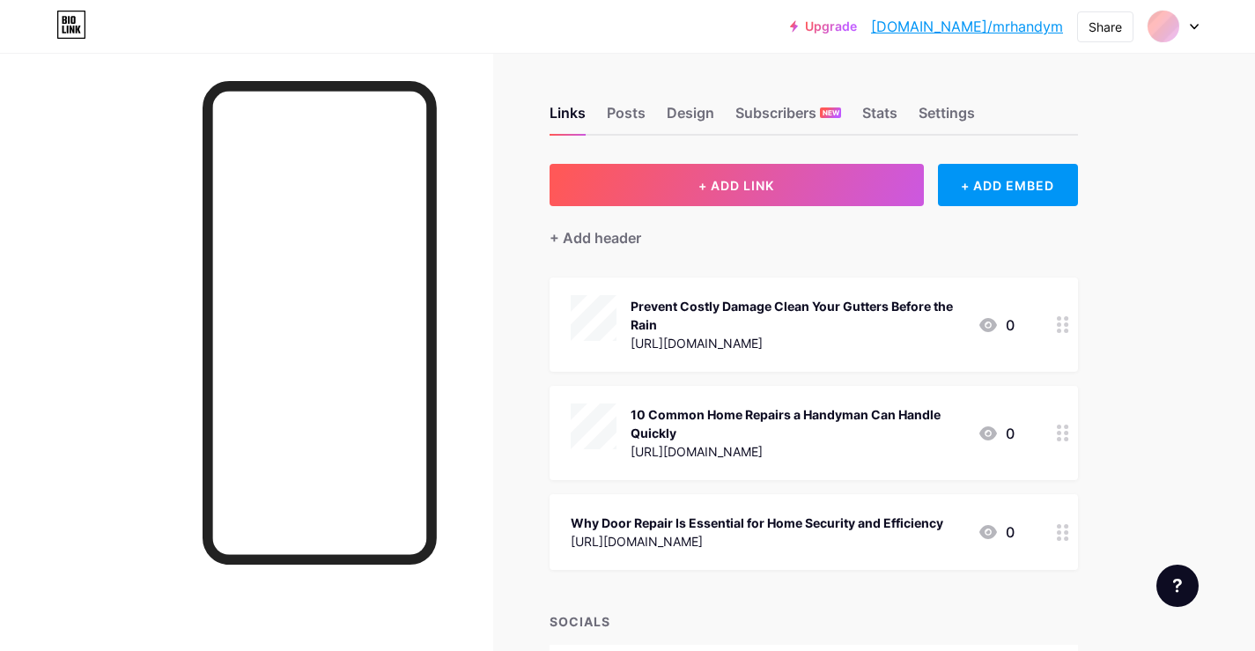 This screenshot has height=651, width=1255. I want to click on div: 10 Common Home Repairs a Handyman Can Handle Quickly, so click(797, 424).